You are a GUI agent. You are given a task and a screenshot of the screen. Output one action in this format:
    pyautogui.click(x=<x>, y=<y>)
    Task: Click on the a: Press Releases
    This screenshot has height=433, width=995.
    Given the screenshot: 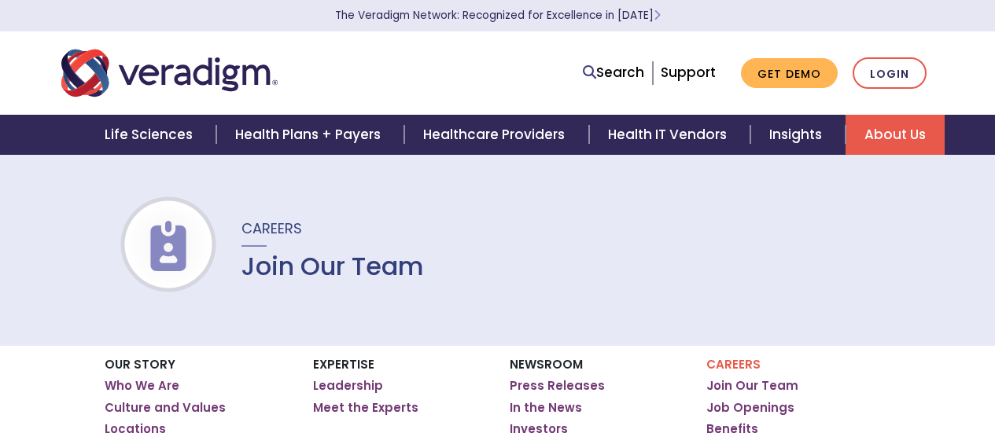 What is the action you would take?
    pyautogui.click(x=557, y=386)
    